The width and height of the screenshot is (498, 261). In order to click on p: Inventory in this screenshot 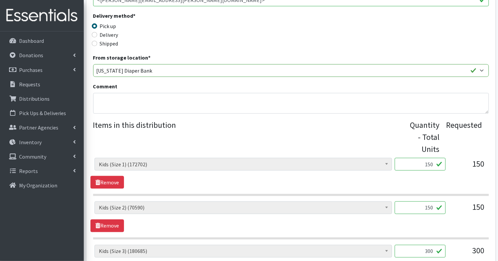, I will do `click(30, 142)`.